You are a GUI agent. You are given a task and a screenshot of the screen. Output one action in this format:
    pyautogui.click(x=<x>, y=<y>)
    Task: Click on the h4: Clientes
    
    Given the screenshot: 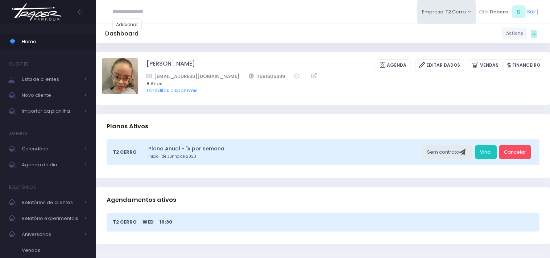 What is the action you would take?
    pyautogui.click(x=19, y=64)
    